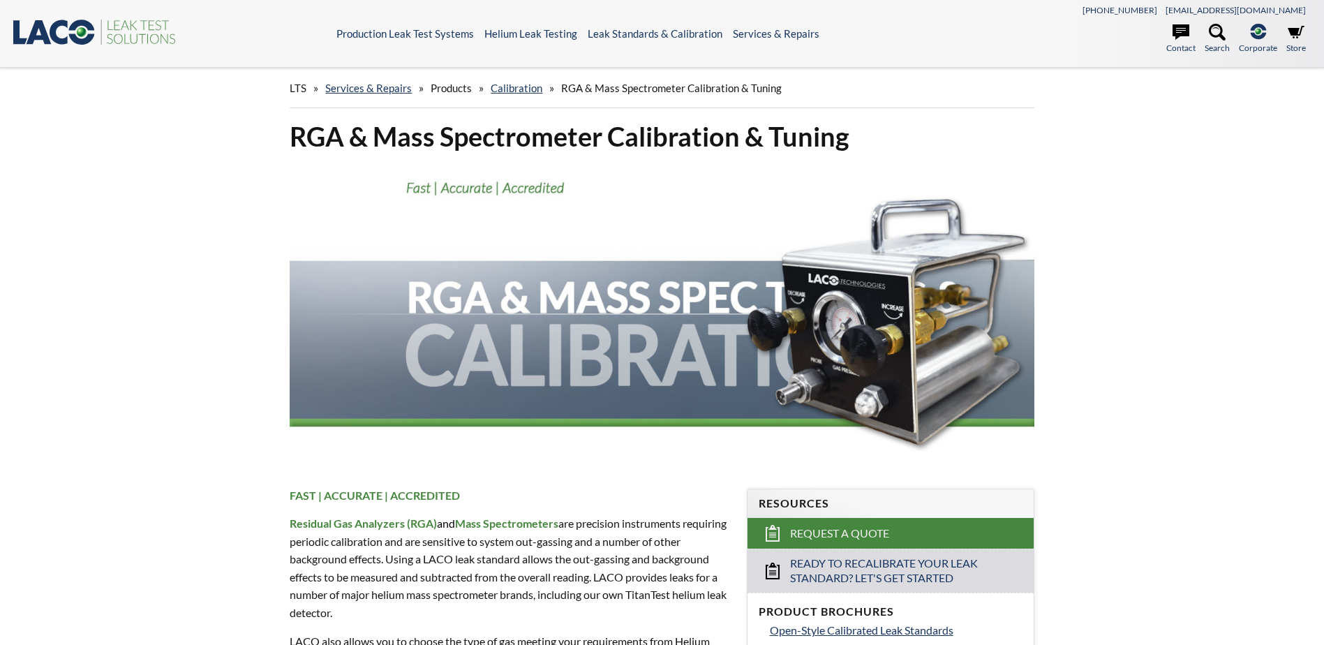 This screenshot has height=645, width=1324. What do you see at coordinates (891, 533) in the screenshot?
I see `a: Request a Quote` at bounding box center [891, 533].